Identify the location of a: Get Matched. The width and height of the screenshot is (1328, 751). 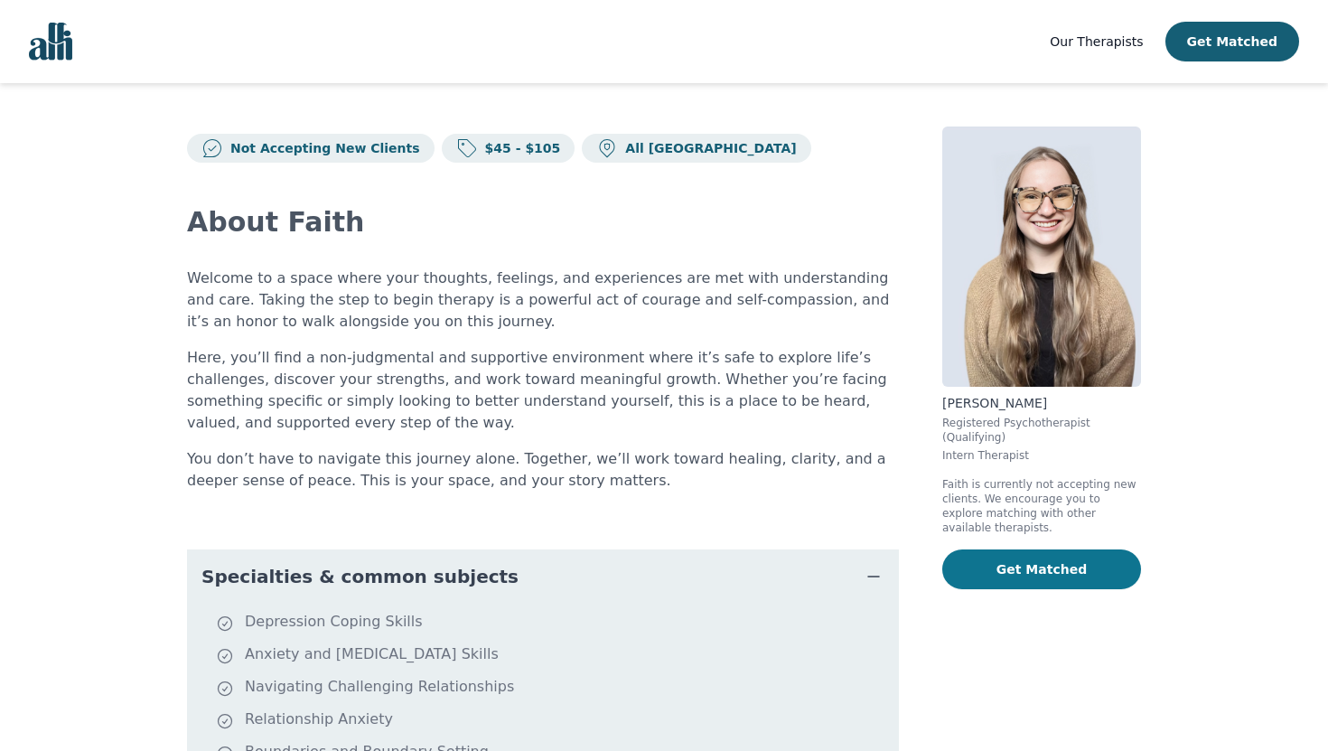
(1232, 42).